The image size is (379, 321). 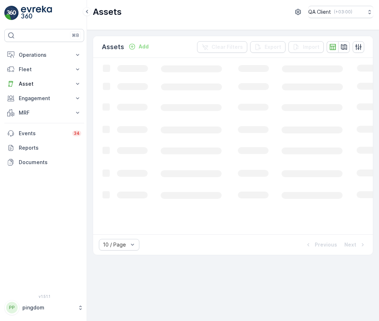 I want to click on div: PP, so click(x=12, y=307).